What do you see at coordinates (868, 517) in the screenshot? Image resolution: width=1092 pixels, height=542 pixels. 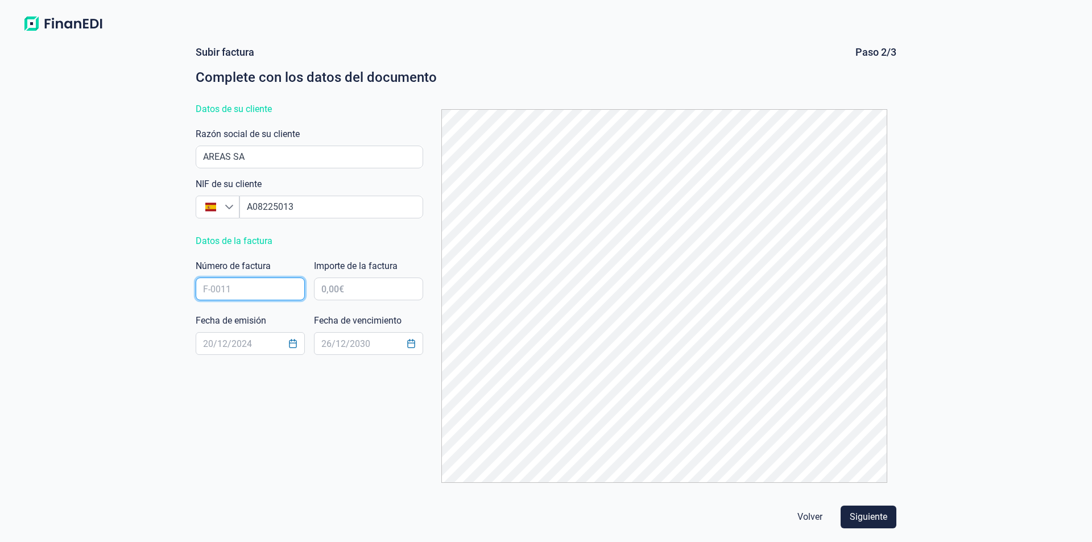 I see `span: Siguiente` at bounding box center [868, 517].